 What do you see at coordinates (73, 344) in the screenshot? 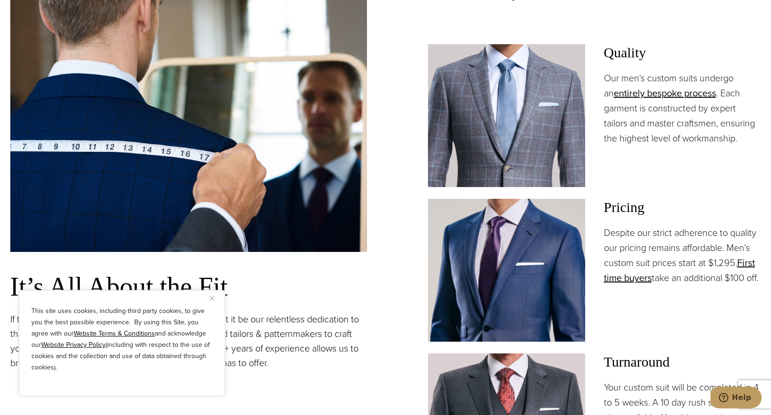
I see `u: Website Privacy Policy` at bounding box center [73, 344].